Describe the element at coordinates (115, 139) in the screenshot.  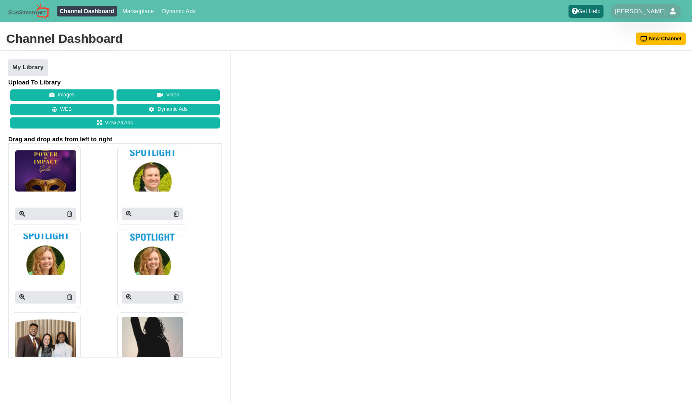
I see `span: Drag and drop ads from left to right` at that location.